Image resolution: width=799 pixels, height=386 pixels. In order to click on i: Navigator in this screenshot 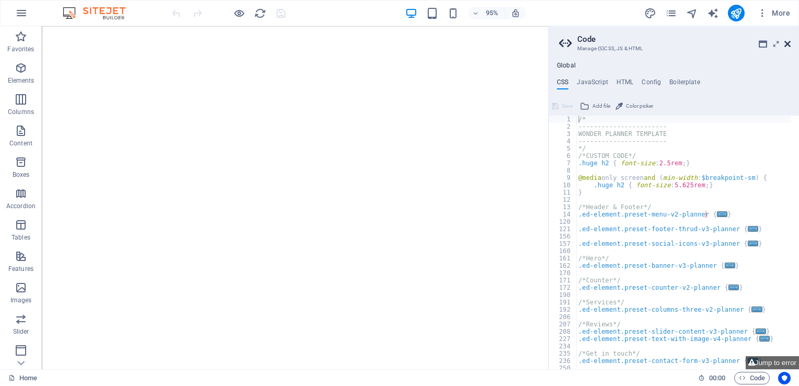, I will do `click(692, 13)`.